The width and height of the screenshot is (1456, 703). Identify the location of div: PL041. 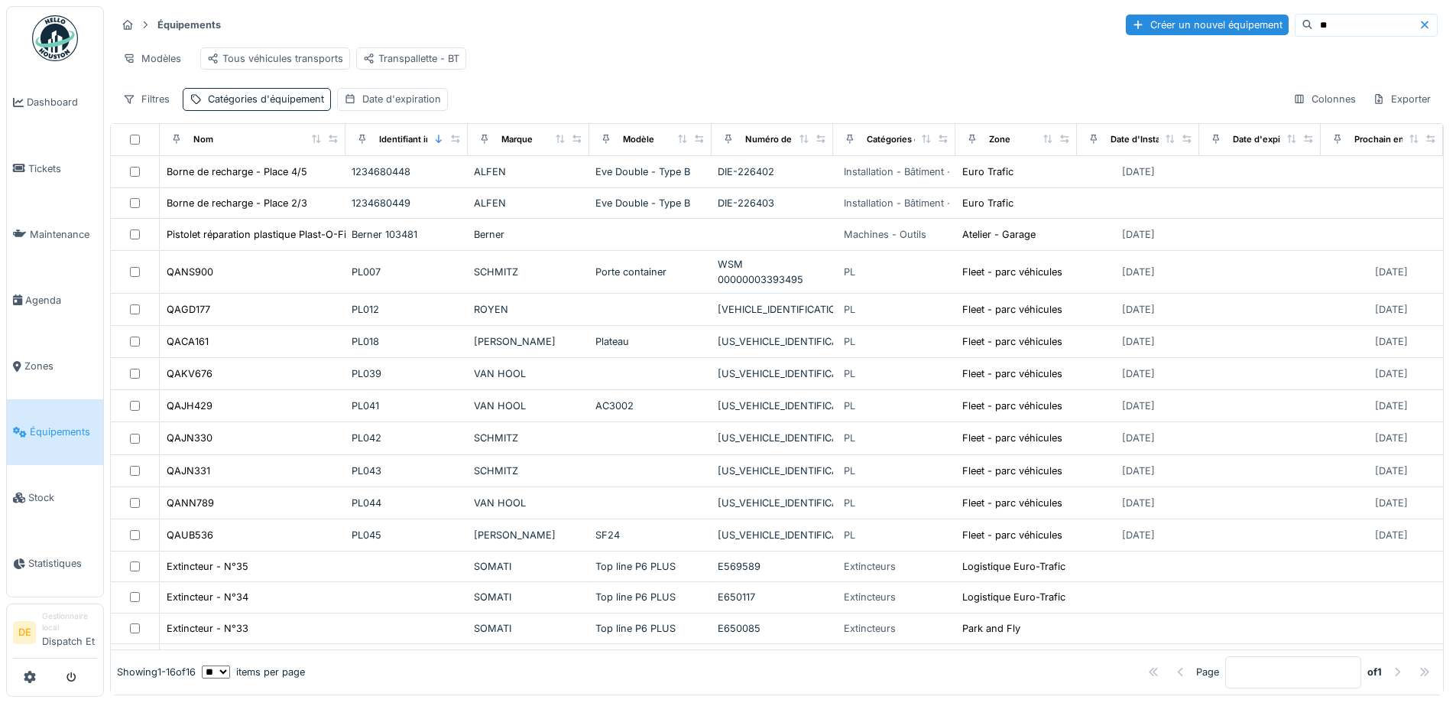
(407, 405).